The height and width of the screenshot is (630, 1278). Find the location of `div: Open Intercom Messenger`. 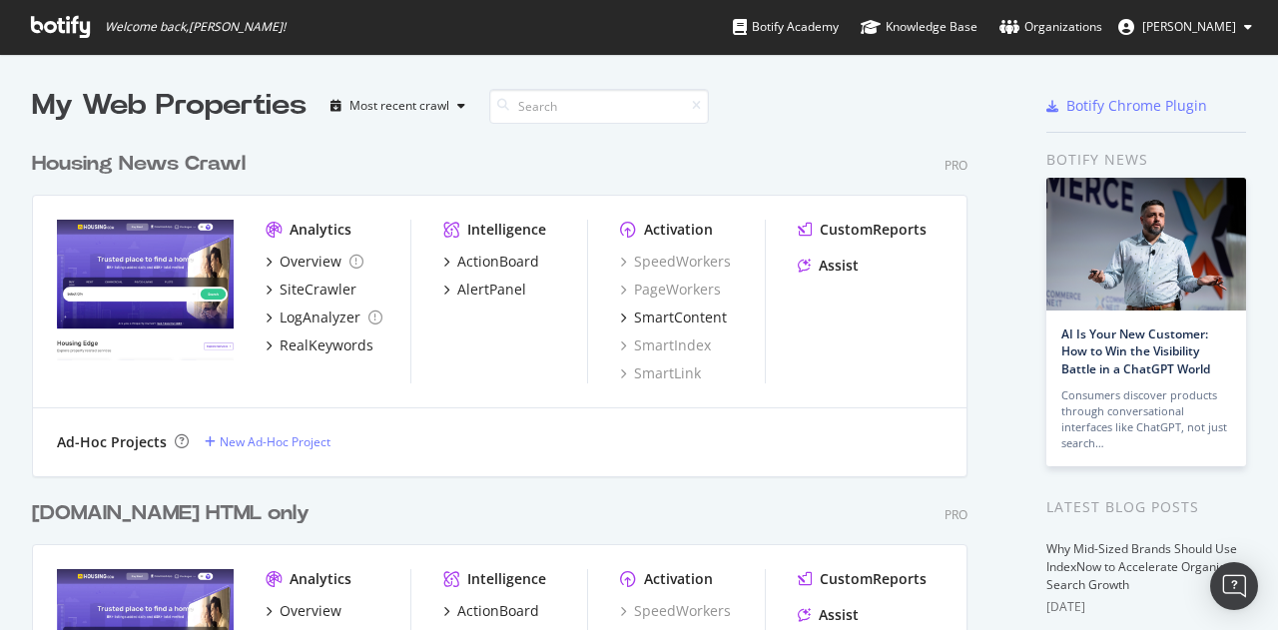

div: Open Intercom Messenger is located at coordinates (1234, 586).